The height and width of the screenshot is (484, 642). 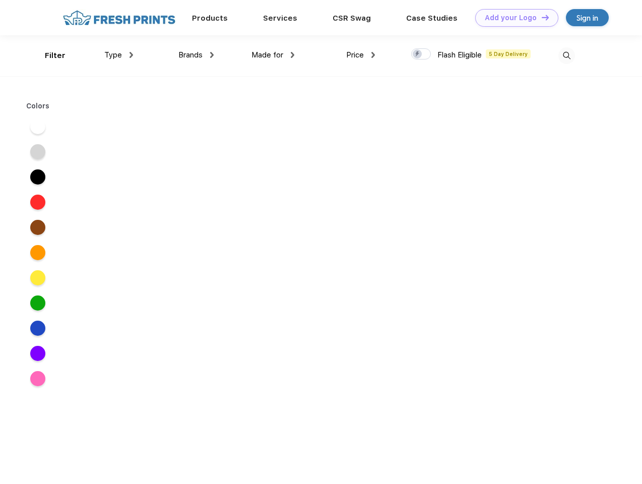 What do you see at coordinates (267, 55) in the screenshot?
I see `span: Made for` at bounding box center [267, 55].